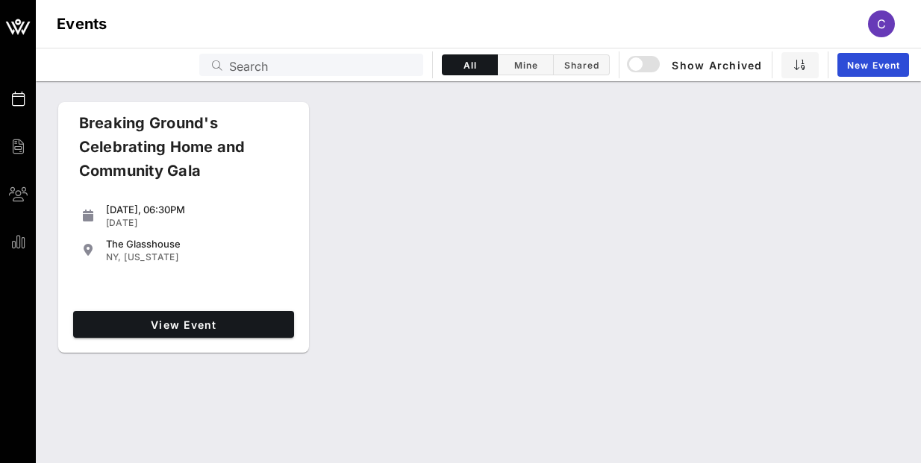 The image size is (921, 463). Describe the element at coordinates (176, 153) in the screenshot. I see `div: Breaking Ground's Celebrating Home and Community Gala` at that location.